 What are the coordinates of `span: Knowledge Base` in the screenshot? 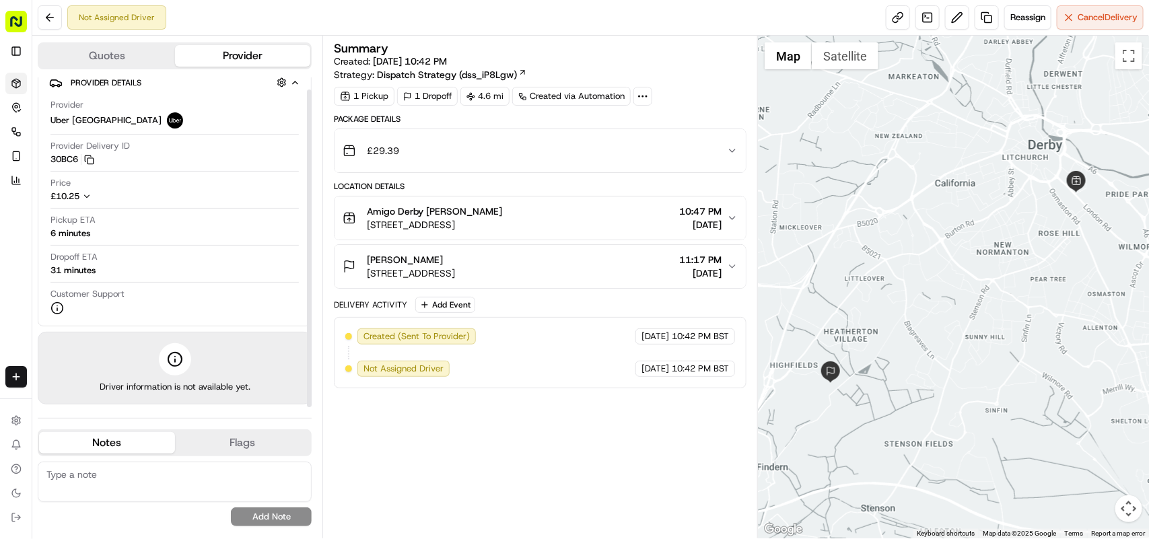 It's located at (65, 308).